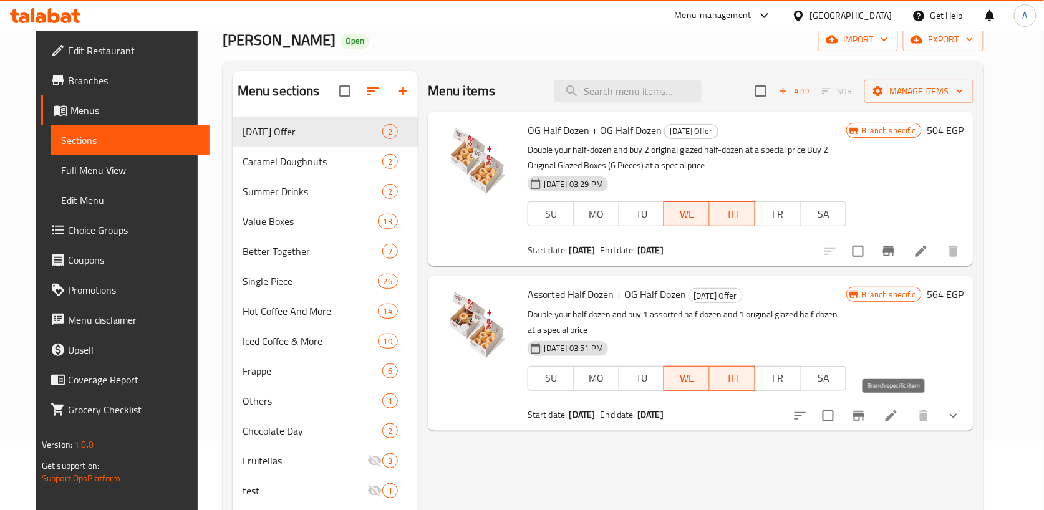  Describe the element at coordinates (325, 431) in the screenshot. I see `div: Chocolate Day2` at that location.